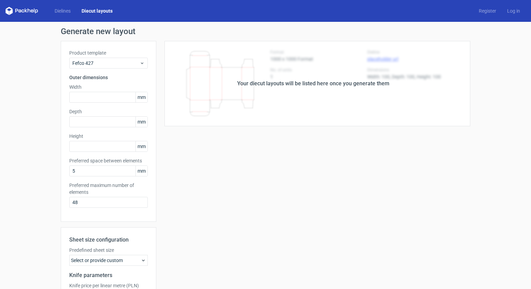  What do you see at coordinates (109, 53) in the screenshot?
I see `label: Product template` at bounding box center [109, 53].